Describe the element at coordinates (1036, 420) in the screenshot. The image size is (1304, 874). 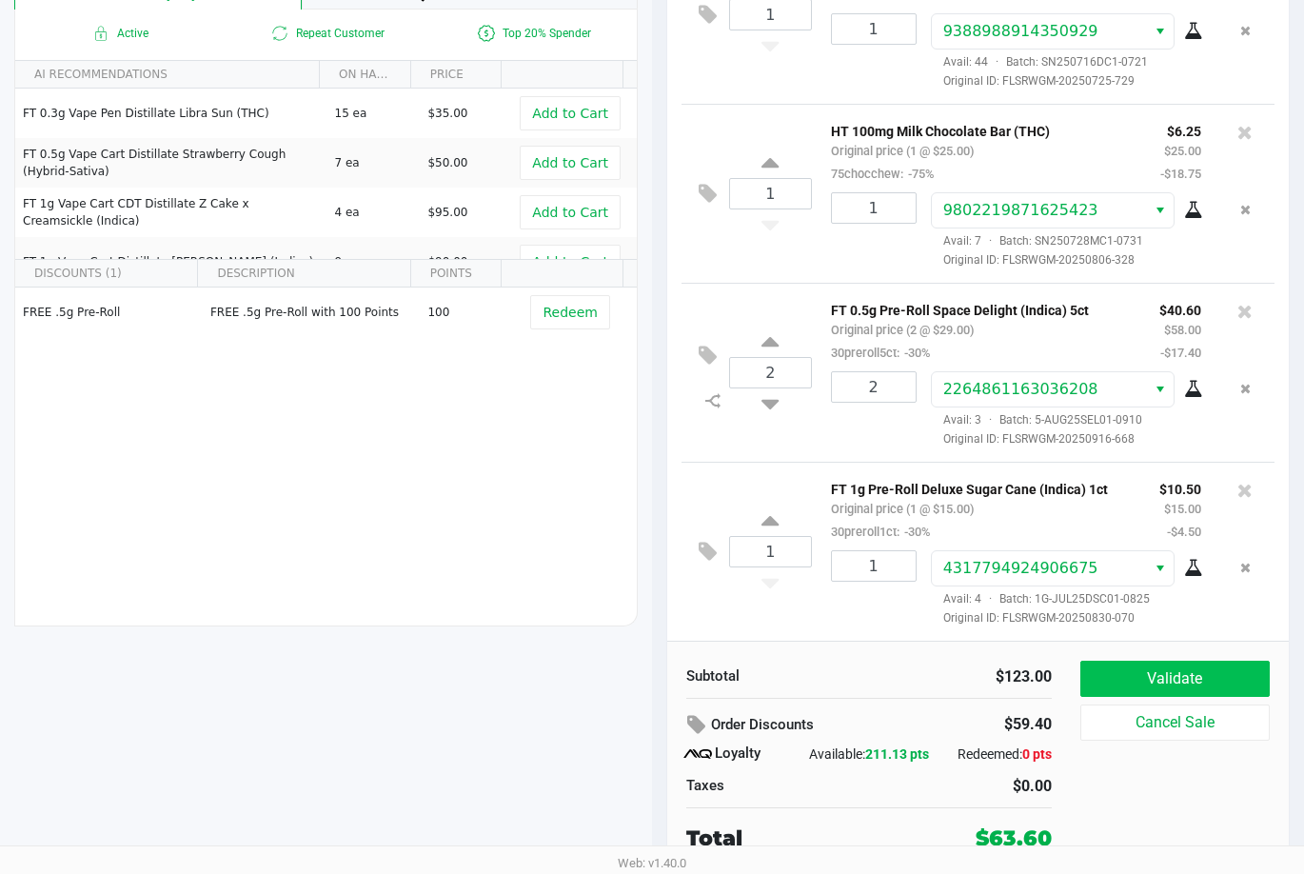
I see `span: Avail: 3 Batch: 5-AUG25SEL01-0910` at that location.